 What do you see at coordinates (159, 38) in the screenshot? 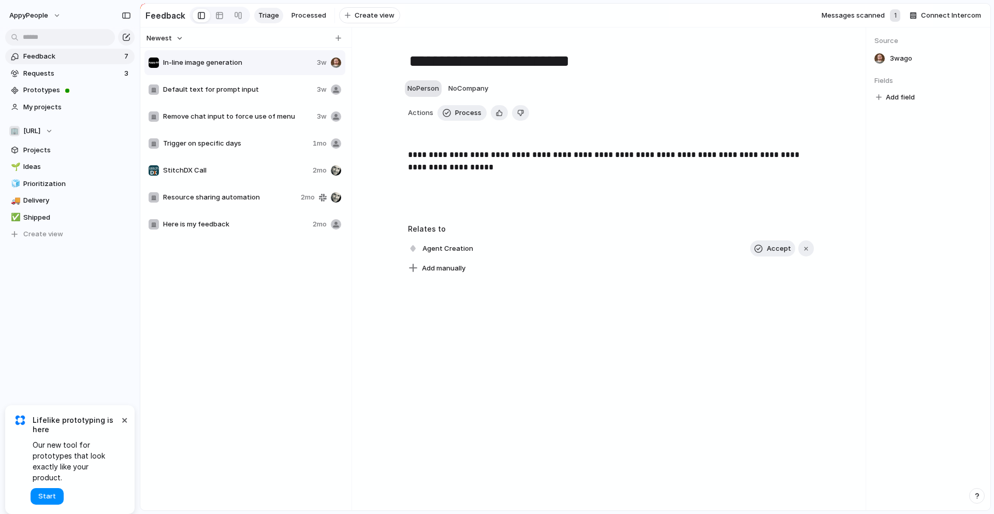
I see `span: Newest` at bounding box center [159, 38].